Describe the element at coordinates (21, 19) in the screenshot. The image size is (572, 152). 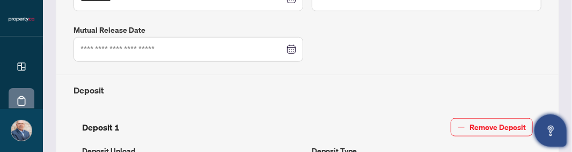
I see `img: logo` at that location.